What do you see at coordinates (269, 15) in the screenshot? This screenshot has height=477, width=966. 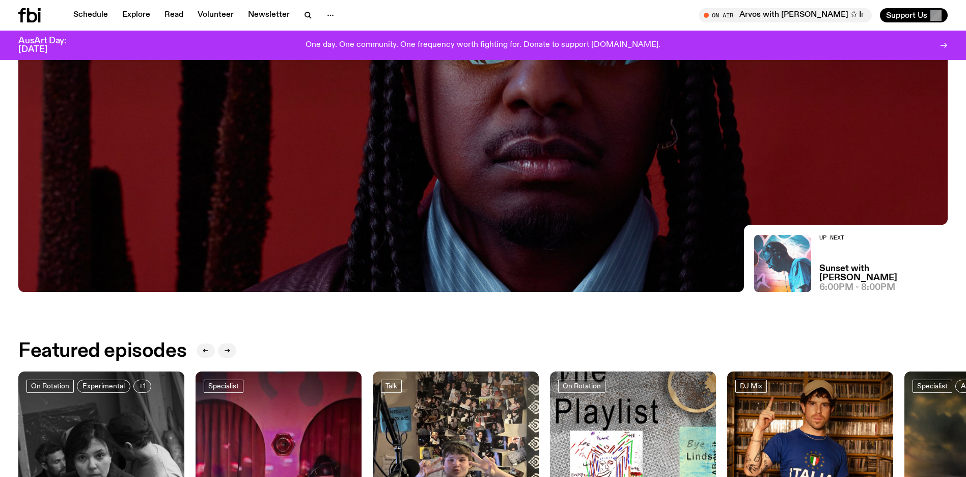 I see `a: Newsletter` at bounding box center [269, 15].